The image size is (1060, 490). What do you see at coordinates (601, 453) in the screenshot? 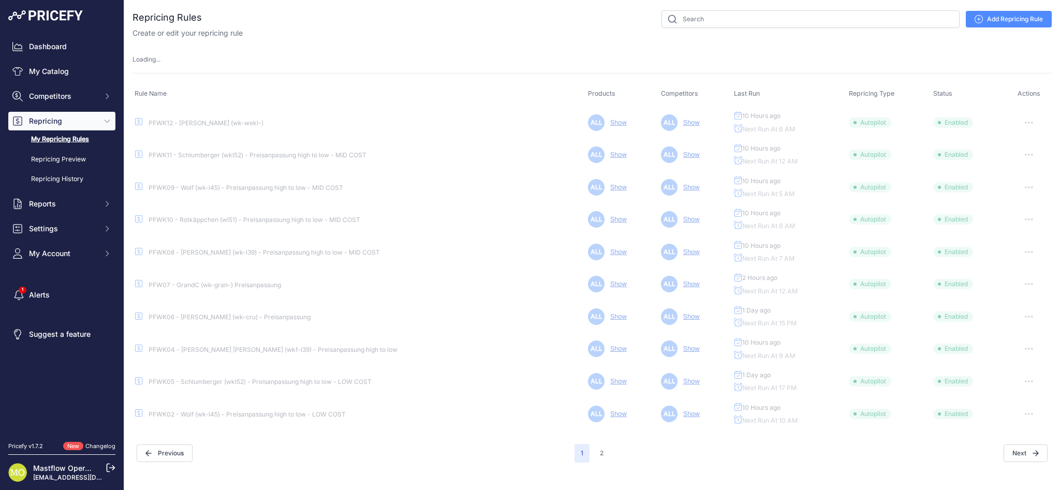
I see `button: Go to page 2` at bounding box center [601, 453].